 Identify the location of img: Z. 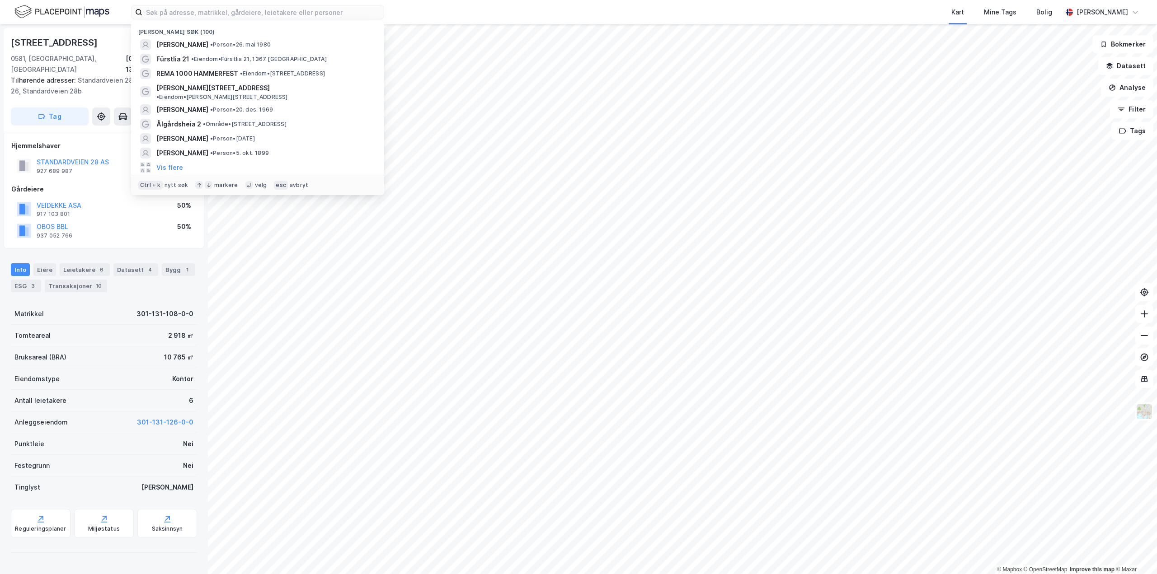
(1144, 412).